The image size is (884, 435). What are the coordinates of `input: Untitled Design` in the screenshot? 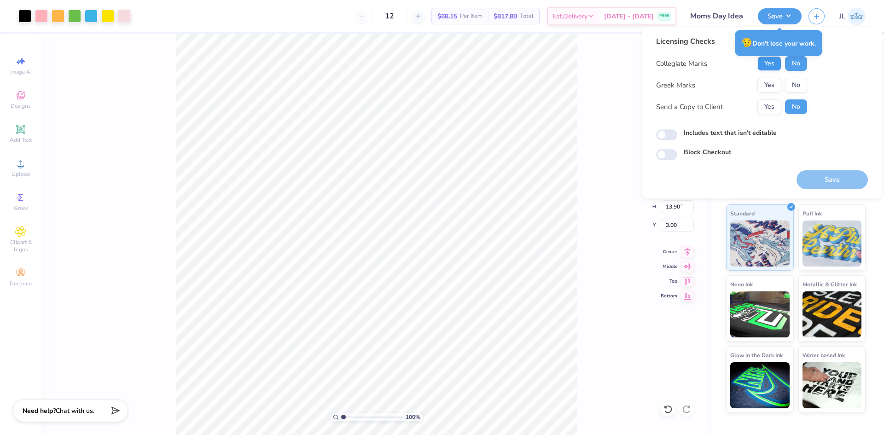 It's located at (717, 16).